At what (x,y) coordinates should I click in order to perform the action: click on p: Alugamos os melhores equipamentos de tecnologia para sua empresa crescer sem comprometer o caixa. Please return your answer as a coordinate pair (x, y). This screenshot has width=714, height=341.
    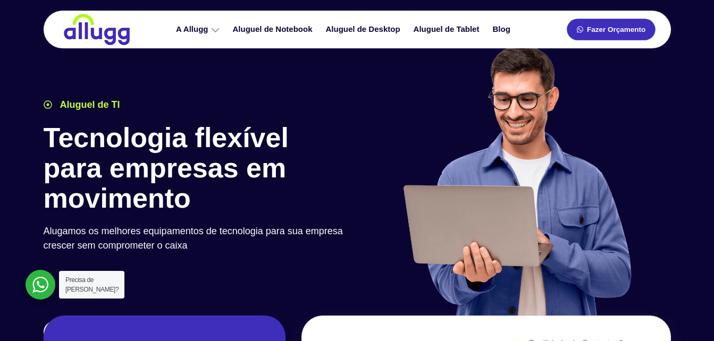
    Looking at the image, I should click on (198, 239).